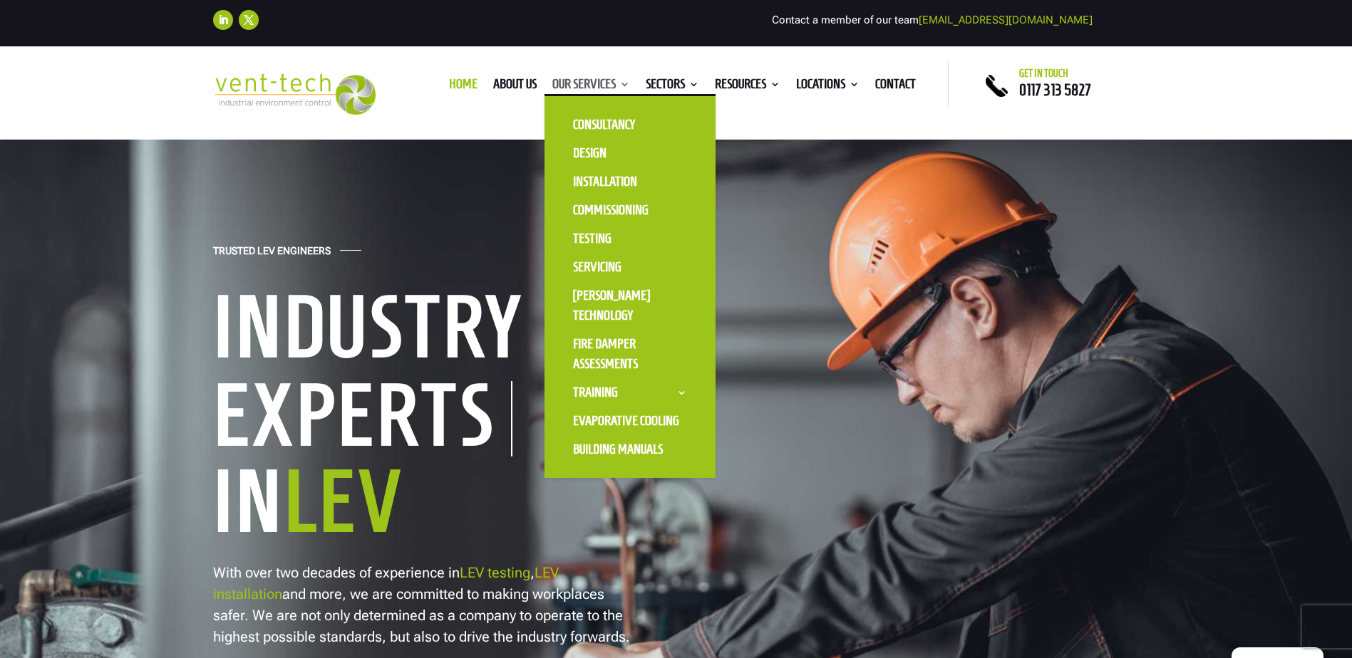  What do you see at coordinates (434, 505) in the screenshot?
I see `h1: In` at bounding box center [434, 505].